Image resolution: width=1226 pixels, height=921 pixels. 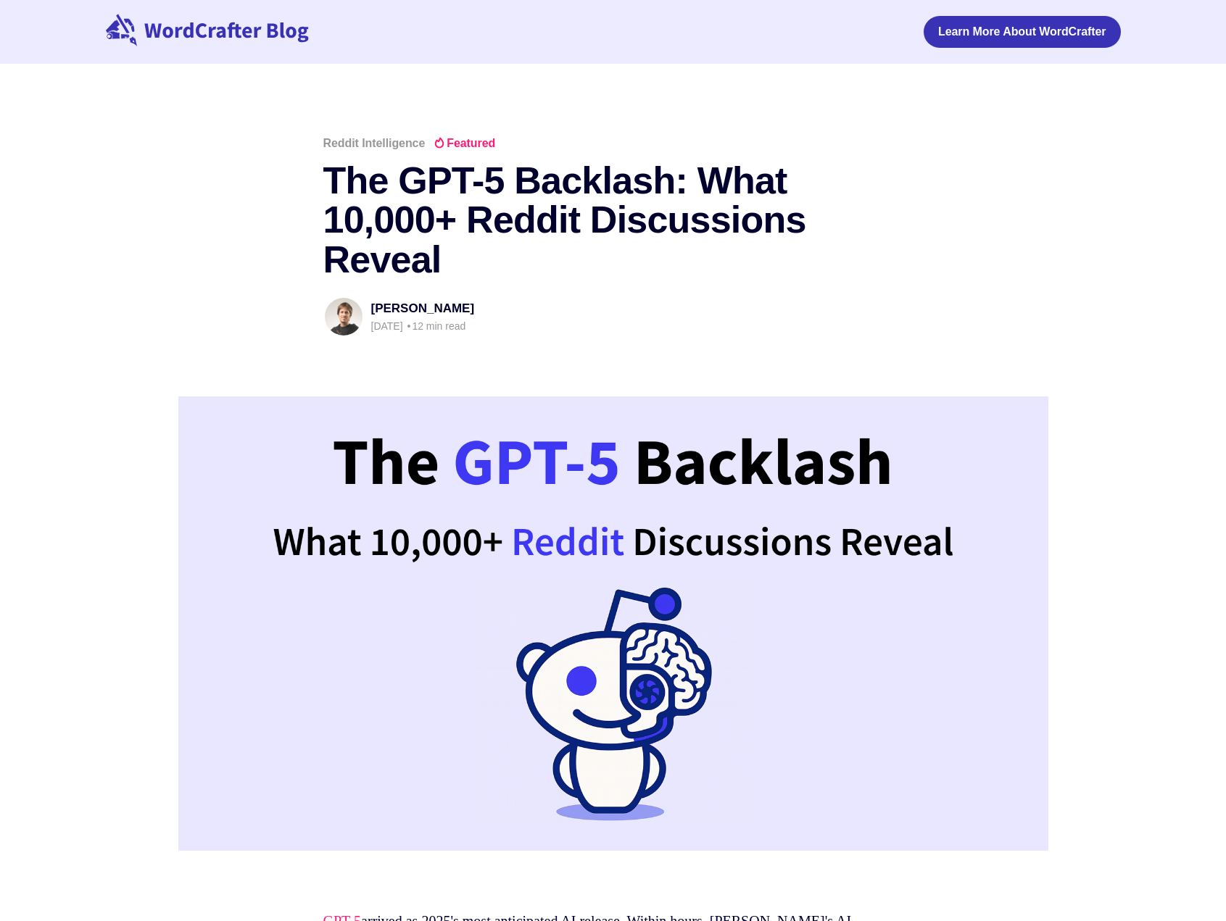 What do you see at coordinates (613, 624) in the screenshot?
I see `img: The GPT-5 Backlash: What 10,000+ Reddit Discussions Reveal` at bounding box center [613, 624].